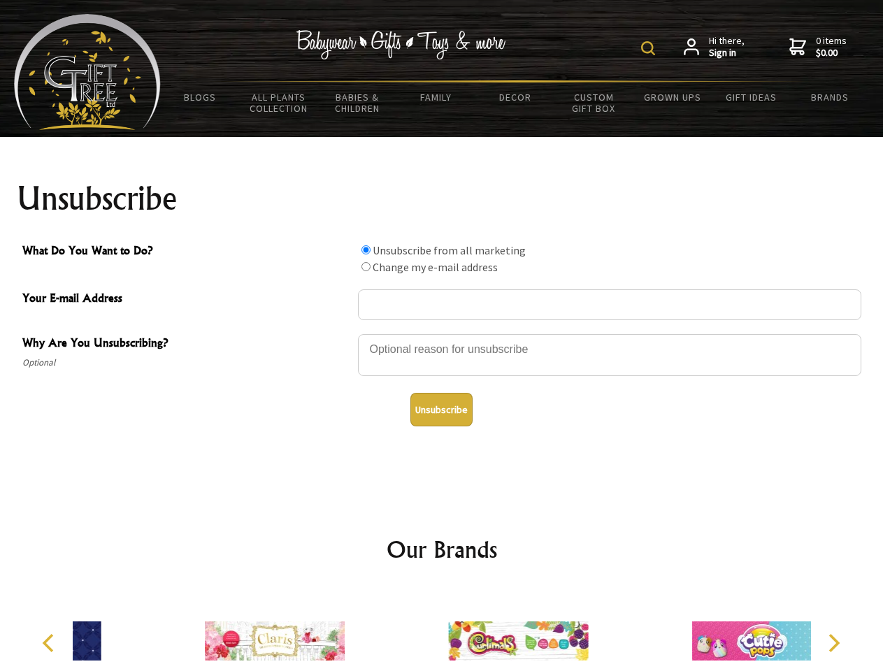 Image resolution: width=883 pixels, height=671 pixels. Describe the element at coordinates (187, 344) in the screenshot. I see `span: Why Are You Unsubscribing?` at that location.